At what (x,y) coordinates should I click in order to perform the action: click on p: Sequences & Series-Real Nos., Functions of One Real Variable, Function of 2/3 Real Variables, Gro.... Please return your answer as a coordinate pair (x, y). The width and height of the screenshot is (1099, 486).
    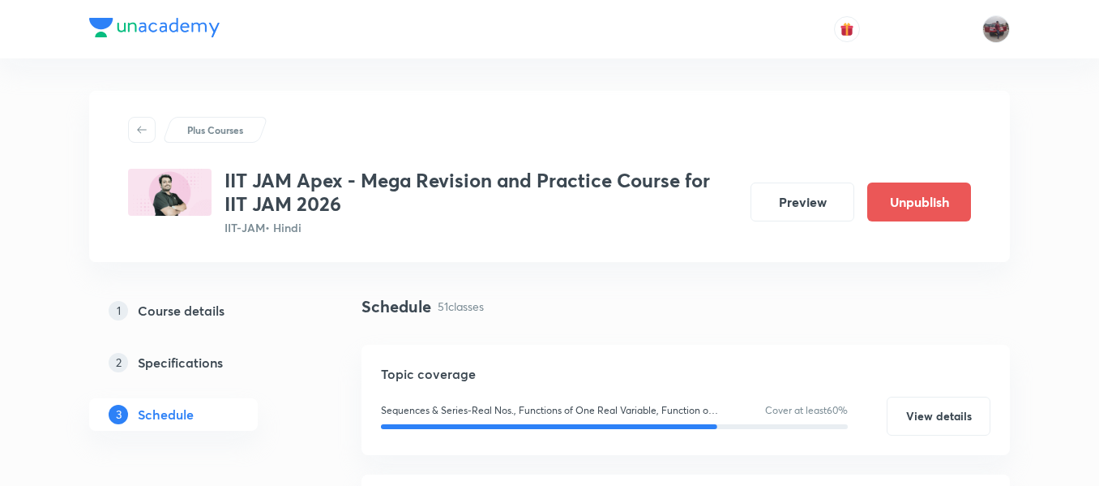
    Looking at the image, I should click on (550, 410).